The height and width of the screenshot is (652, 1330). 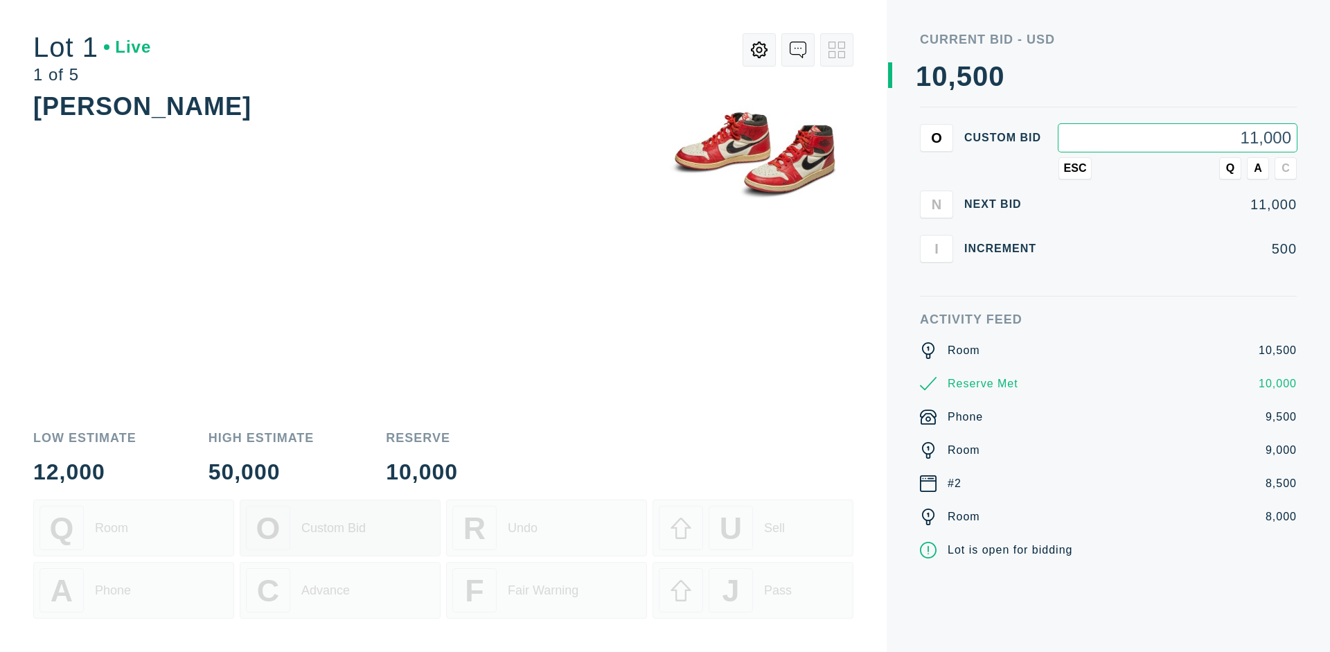 I want to click on button: USell, so click(x=753, y=528).